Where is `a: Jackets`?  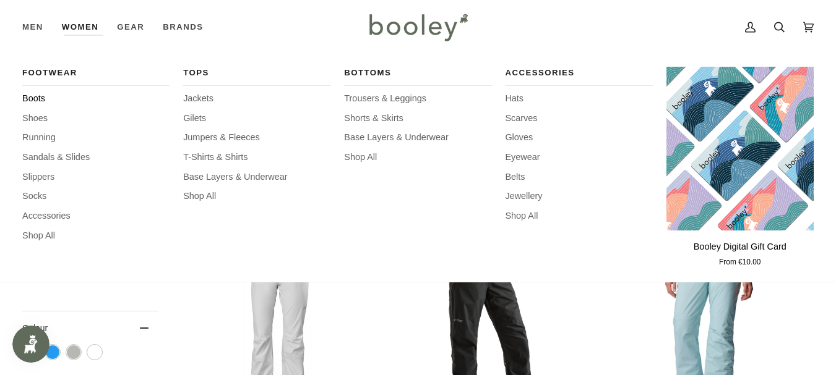
a: Jackets is located at coordinates (257, 99).